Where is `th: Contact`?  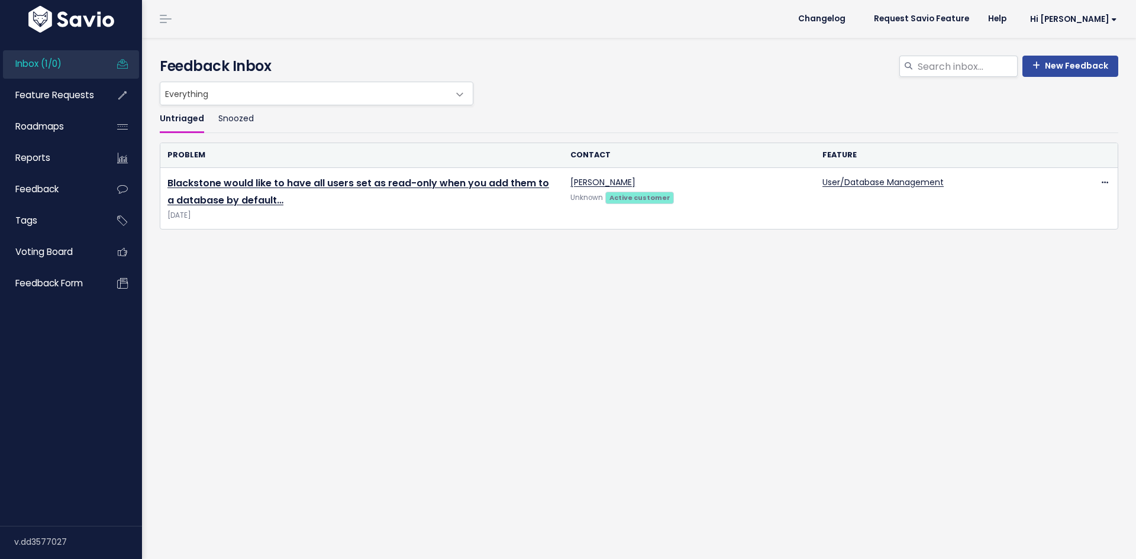
th: Contact is located at coordinates (689, 155).